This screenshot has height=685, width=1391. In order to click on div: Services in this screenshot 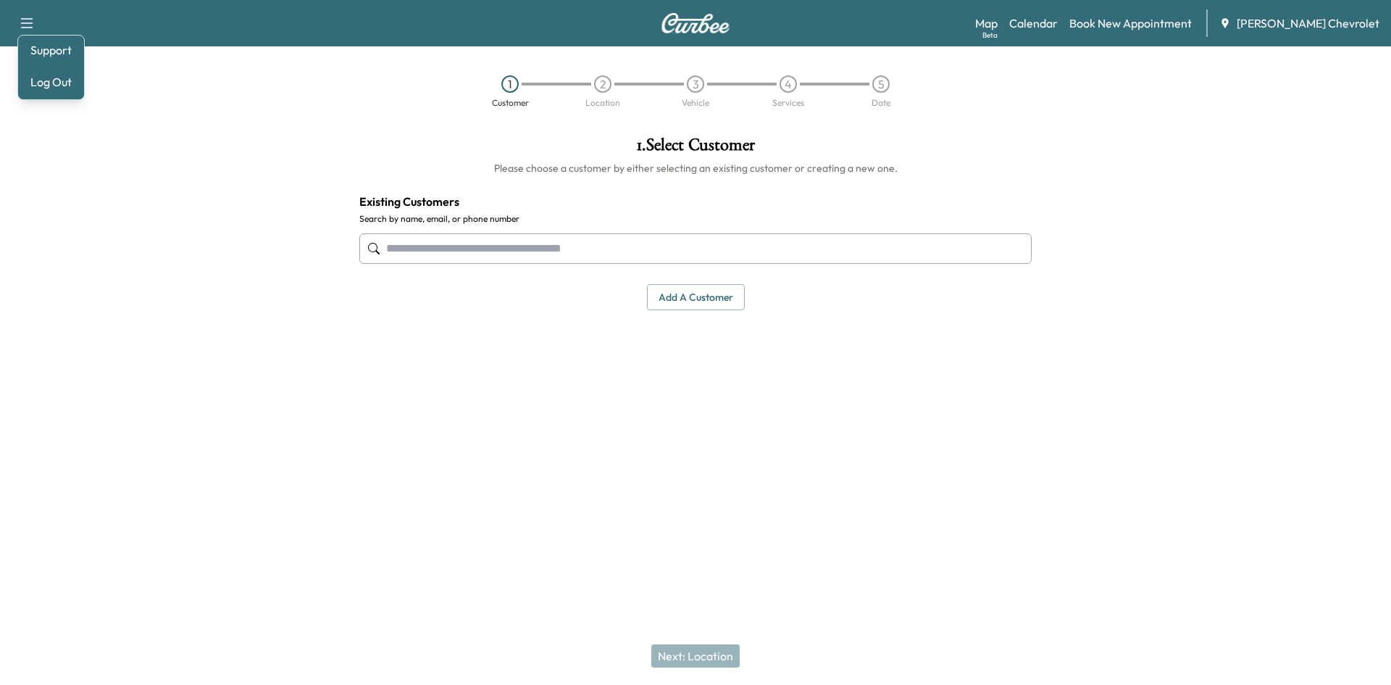, I will do `click(788, 103)`.